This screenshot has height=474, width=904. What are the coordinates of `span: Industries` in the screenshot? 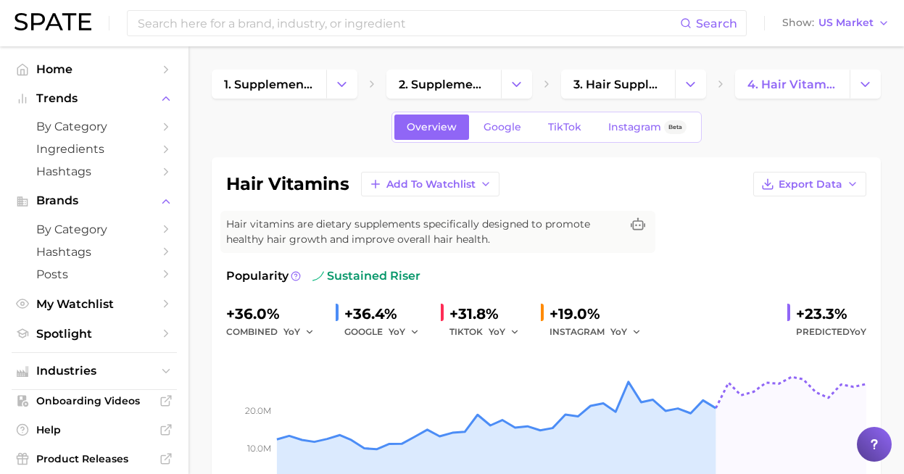 It's located at (94, 371).